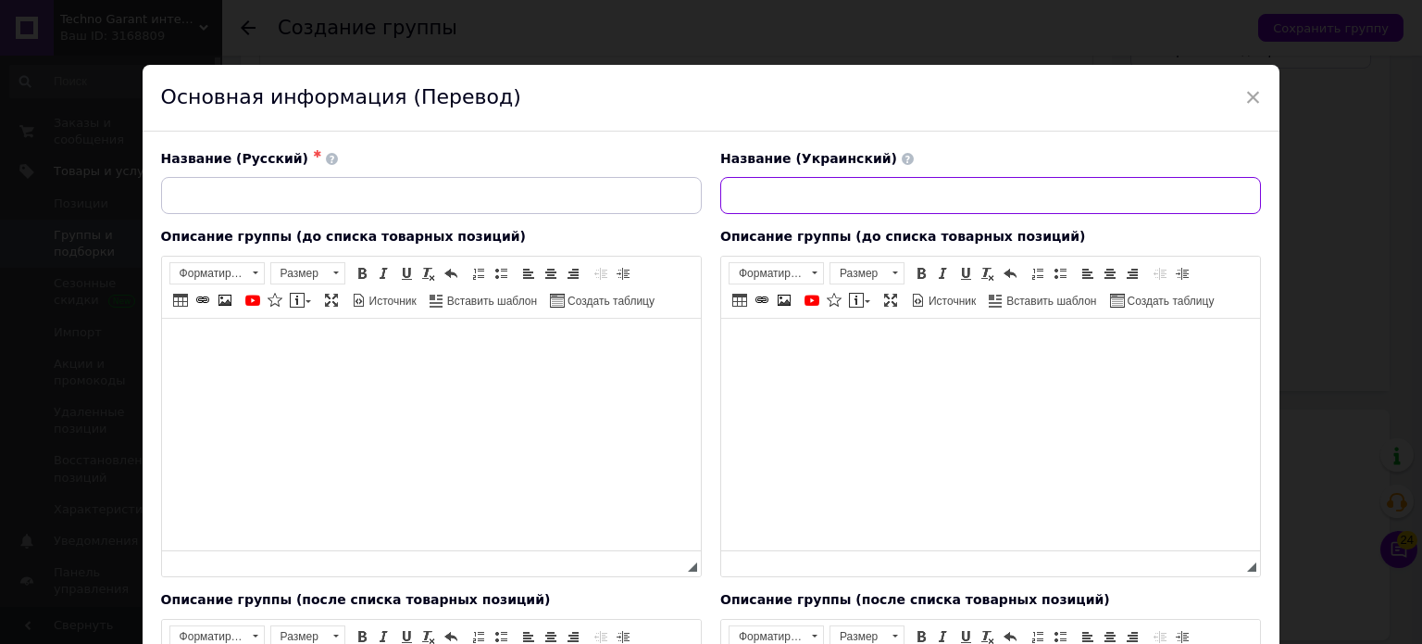 This screenshot has width=1422, height=644. I want to click on body: Визуальный текстовый редактор, DE1E3D5C-DFCF-4C51-BC89-9865D9A711BF, so click(269, 28).